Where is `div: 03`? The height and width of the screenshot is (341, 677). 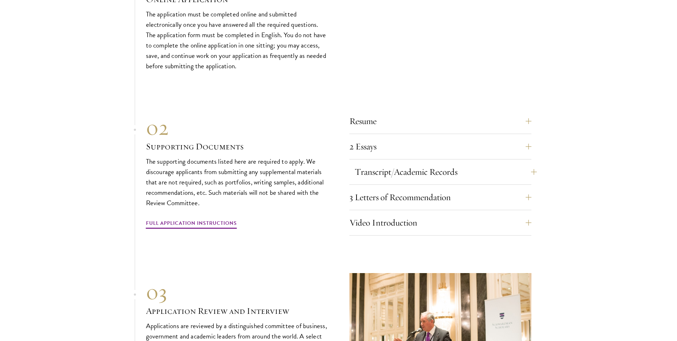 div: 03 is located at coordinates (237, 292).